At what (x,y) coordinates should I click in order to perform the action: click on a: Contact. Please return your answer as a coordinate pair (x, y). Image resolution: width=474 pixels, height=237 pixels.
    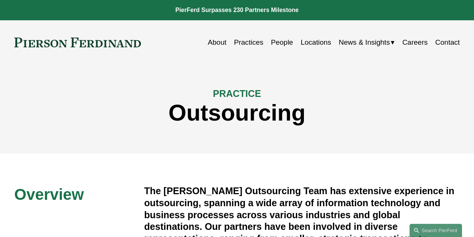
    Looking at the image, I should click on (448, 42).